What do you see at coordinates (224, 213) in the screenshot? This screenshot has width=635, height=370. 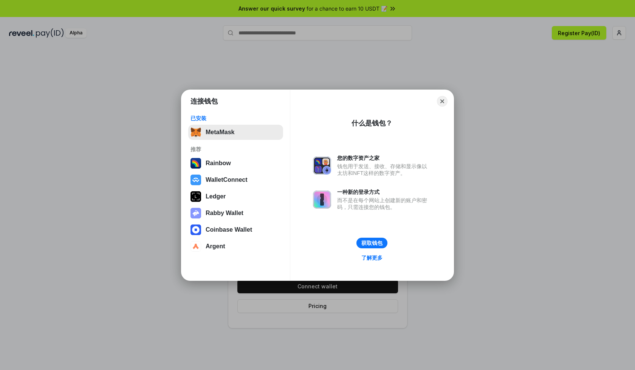 I see `div: Rabby Wallet` at bounding box center [224, 213].